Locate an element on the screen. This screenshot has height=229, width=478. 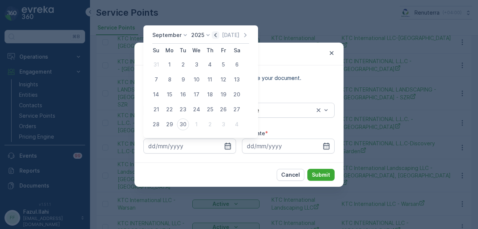
div: 18 is located at coordinates (210, 94).